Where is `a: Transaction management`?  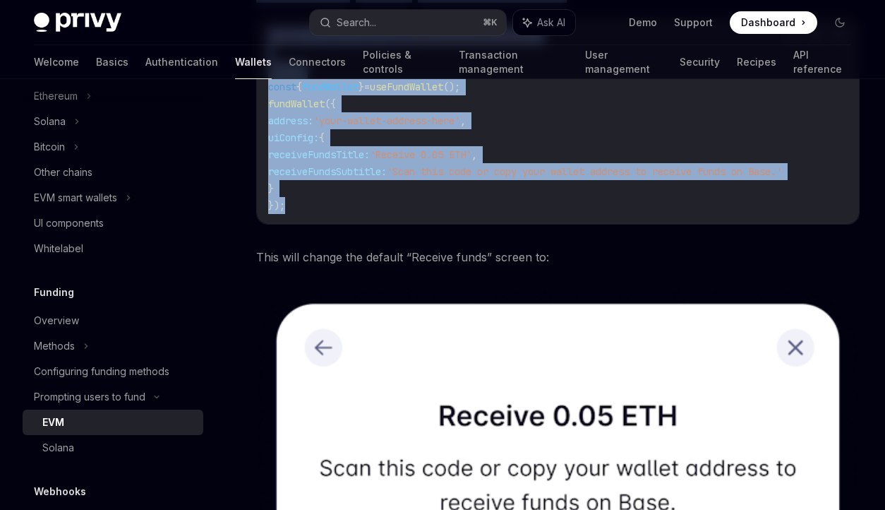 a: Transaction management is located at coordinates (513, 62).